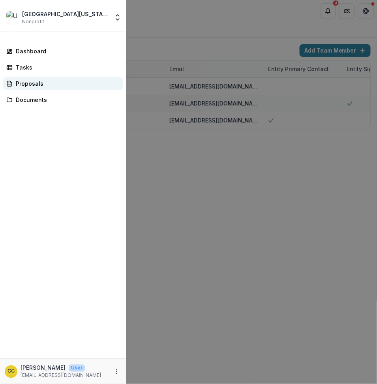  Describe the element at coordinates (66, 67) in the screenshot. I see `div: Tasks` at that location.